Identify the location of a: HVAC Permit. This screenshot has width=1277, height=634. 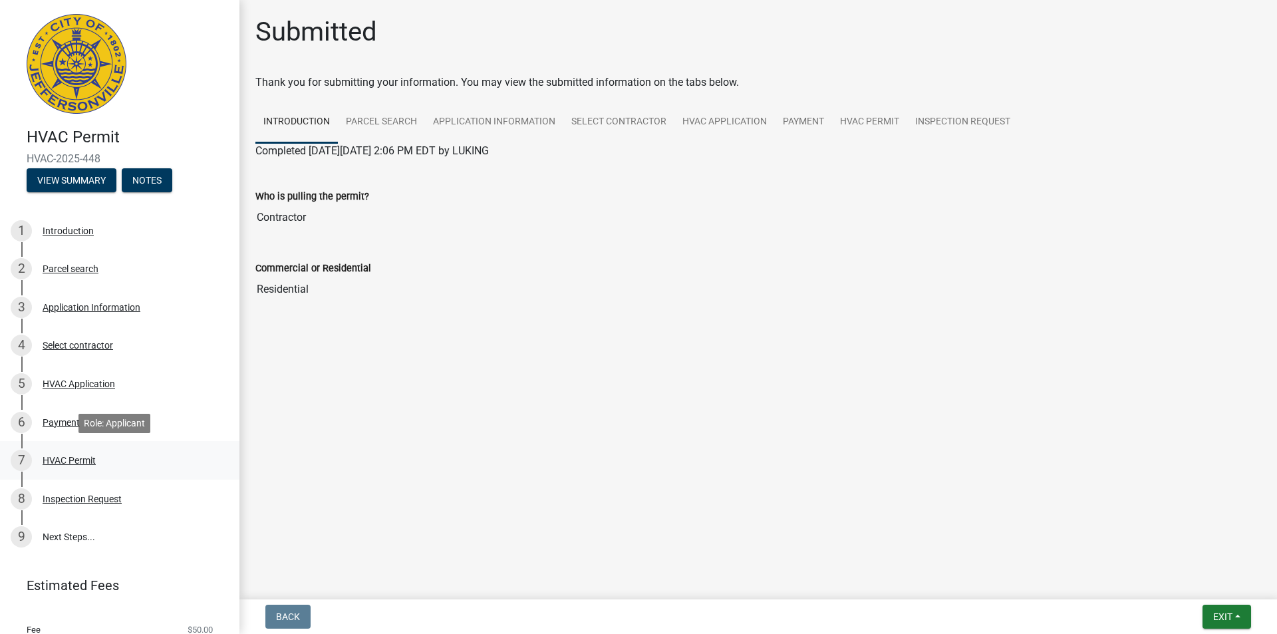
(869, 122).